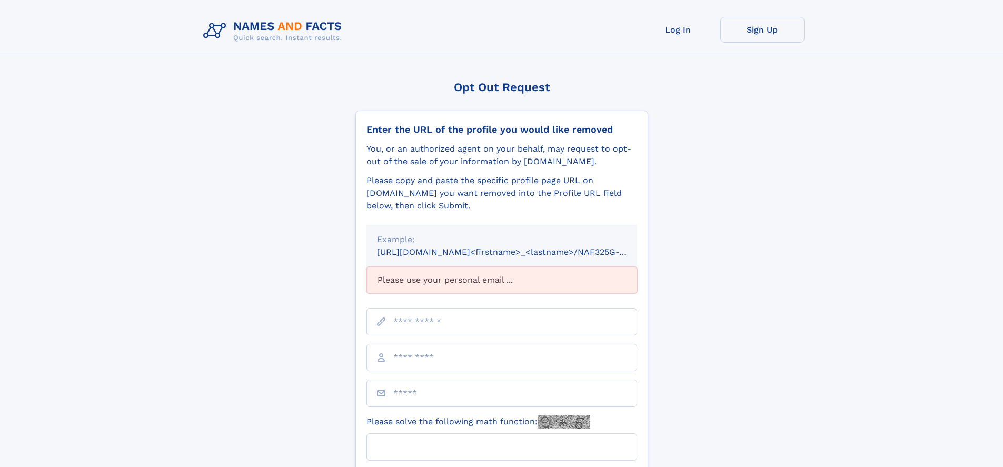  What do you see at coordinates (502, 155) in the screenshot?
I see `div: You, or an authorized agent on your behalf, may request to opt-out of the sale of your informatio...` at bounding box center [502, 155].